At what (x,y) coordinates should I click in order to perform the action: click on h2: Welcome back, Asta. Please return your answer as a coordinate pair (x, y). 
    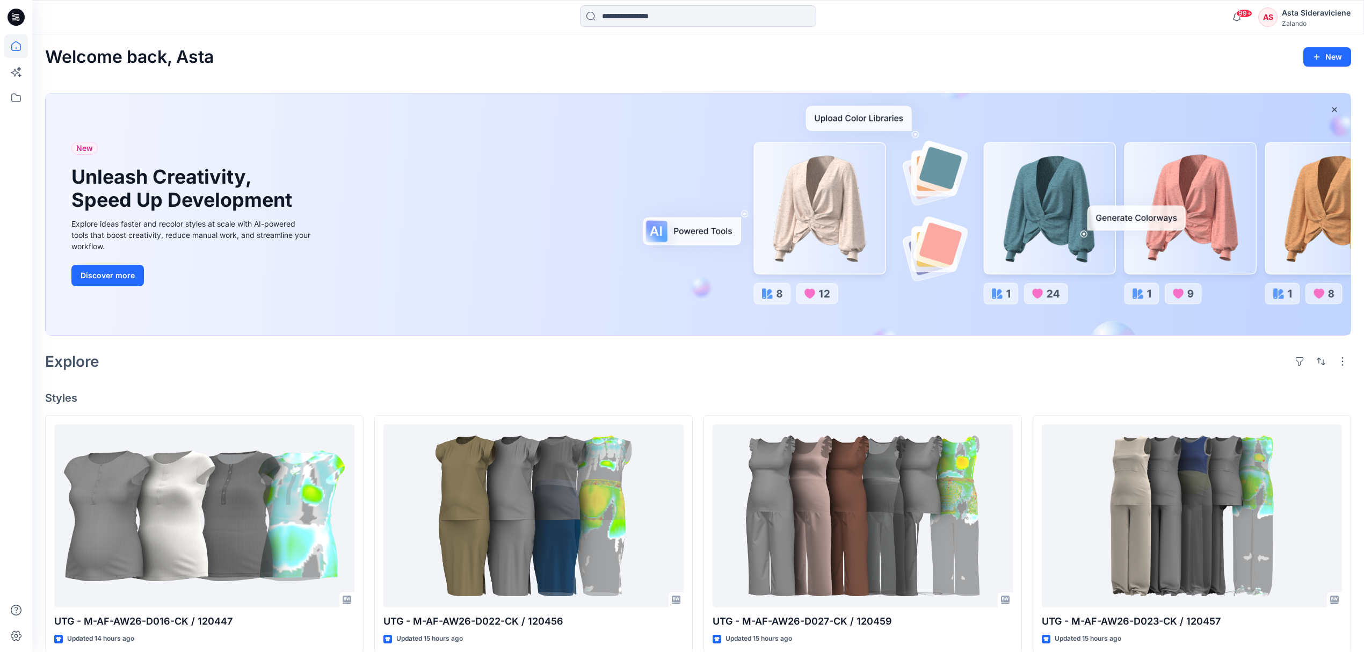
    Looking at the image, I should click on (129, 57).